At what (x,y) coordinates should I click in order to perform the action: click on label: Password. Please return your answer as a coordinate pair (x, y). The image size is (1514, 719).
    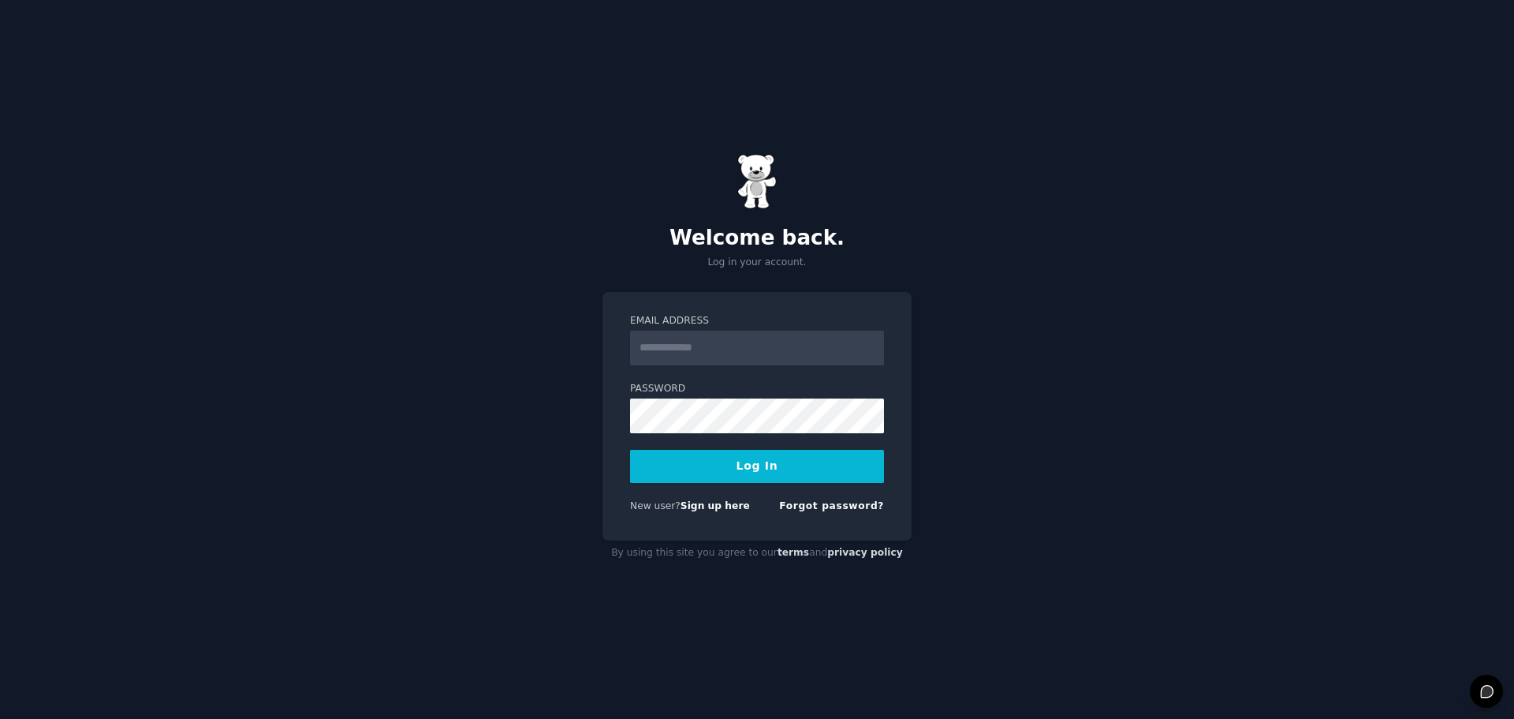
    Looking at the image, I should click on (757, 389).